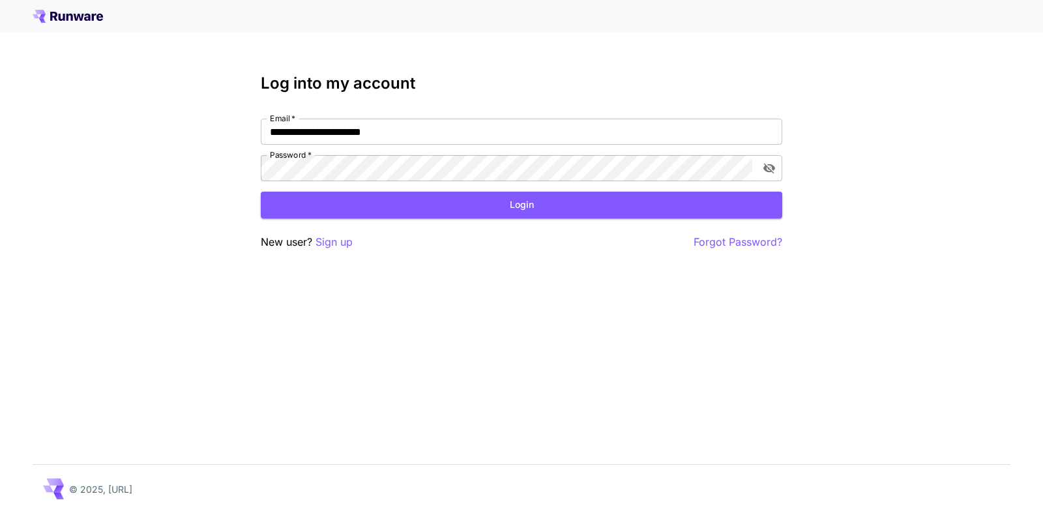 This screenshot has width=1043, height=513. Describe the element at coordinates (306, 242) in the screenshot. I see `p: New user?` at that location.